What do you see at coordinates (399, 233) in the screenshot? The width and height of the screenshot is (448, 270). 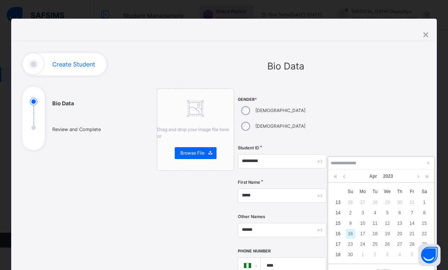 I see `div: 20` at bounding box center [399, 233].